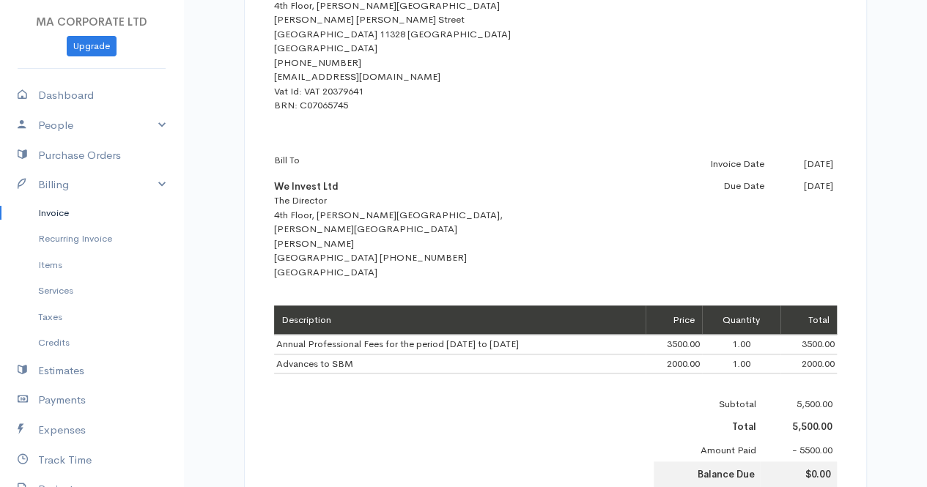 The image size is (927, 487). Describe the element at coordinates (92, 46) in the screenshot. I see `a: Upgrade` at that location.